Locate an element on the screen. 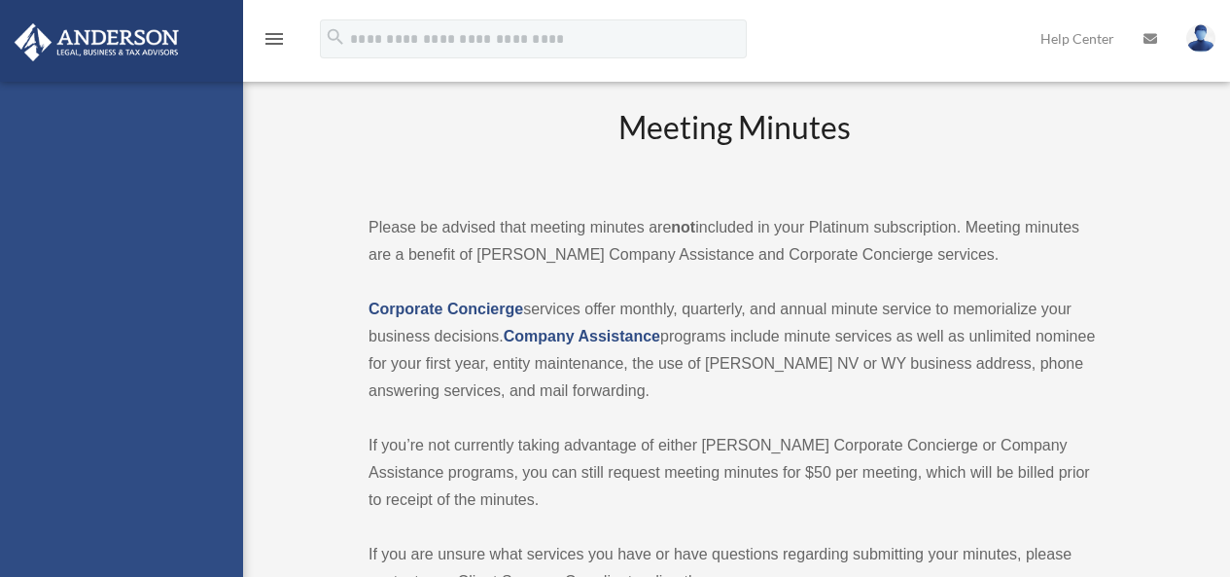 The height and width of the screenshot is (577, 1230). strong: Corporate Concierge is located at coordinates (445, 308).